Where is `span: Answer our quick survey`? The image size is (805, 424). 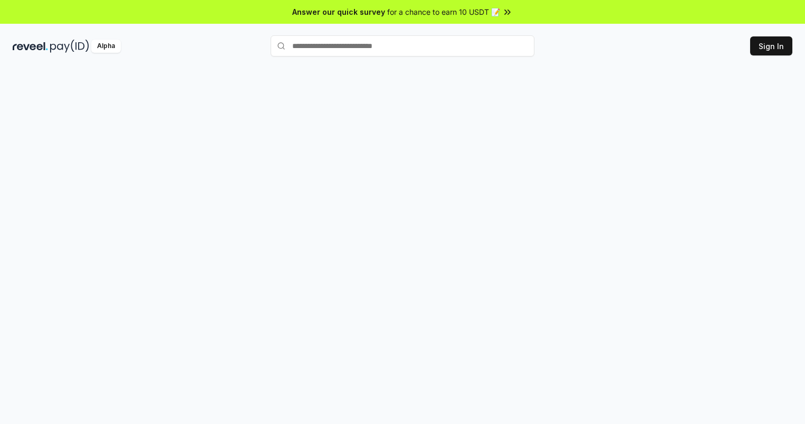
span: Answer our quick survey is located at coordinates (339, 12).